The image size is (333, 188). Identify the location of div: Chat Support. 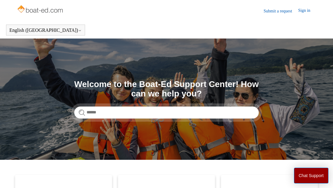
(312, 175).